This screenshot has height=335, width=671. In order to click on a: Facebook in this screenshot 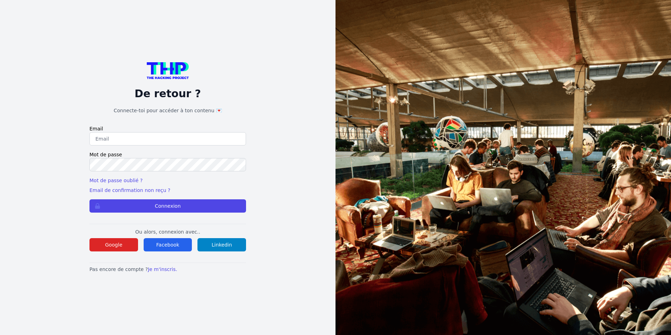, I will do `click(168, 244)`.